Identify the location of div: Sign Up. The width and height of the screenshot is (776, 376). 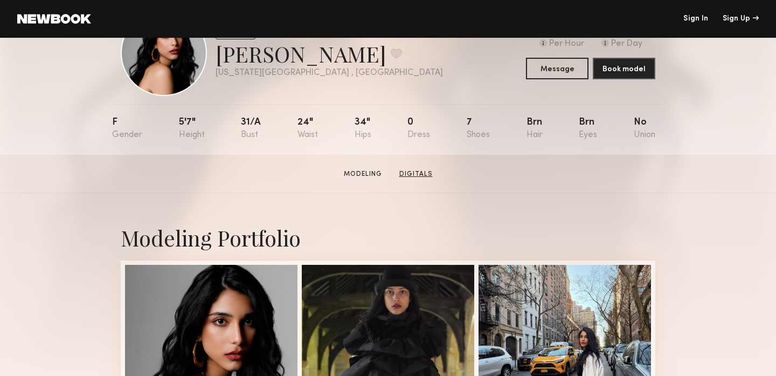
(741, 19).